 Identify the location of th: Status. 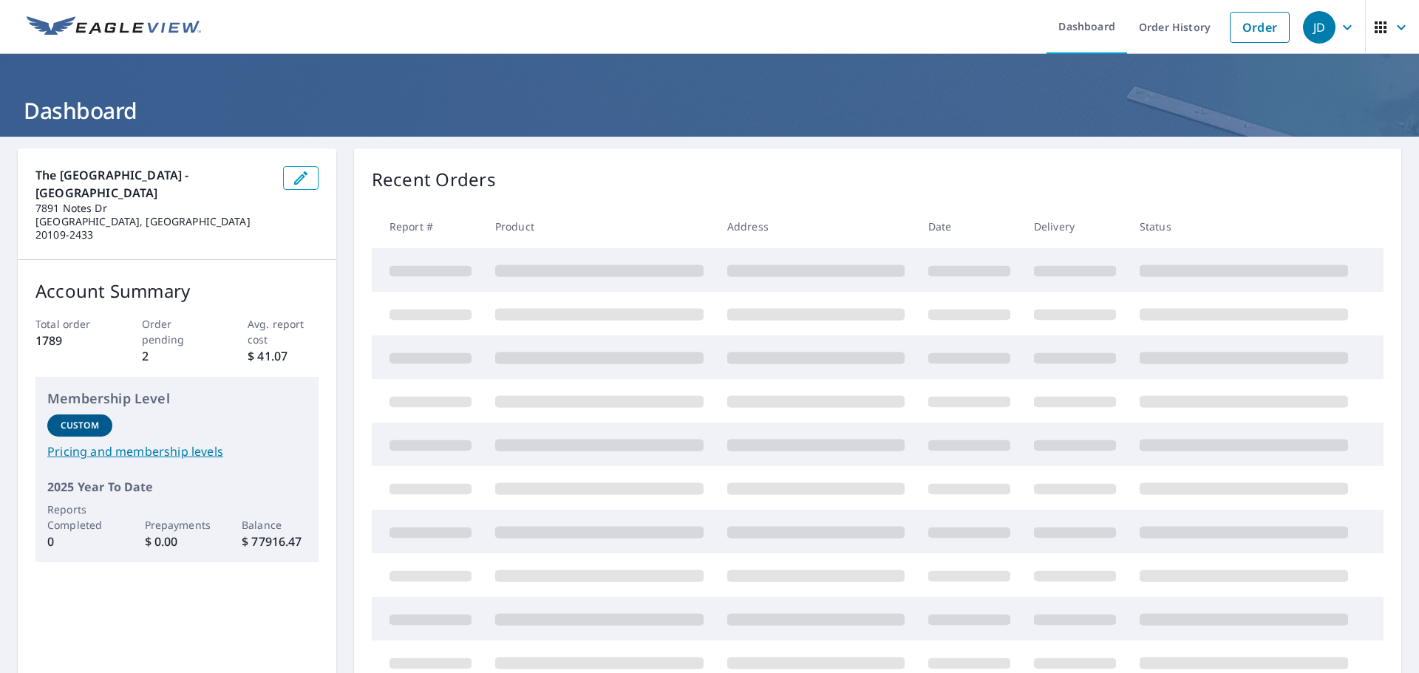
(1244, 226).